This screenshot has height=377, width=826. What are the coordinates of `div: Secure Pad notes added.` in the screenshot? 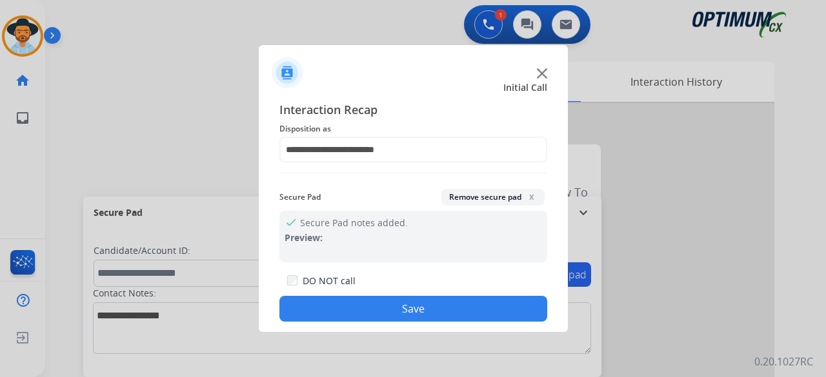 It's located at (413, 237).